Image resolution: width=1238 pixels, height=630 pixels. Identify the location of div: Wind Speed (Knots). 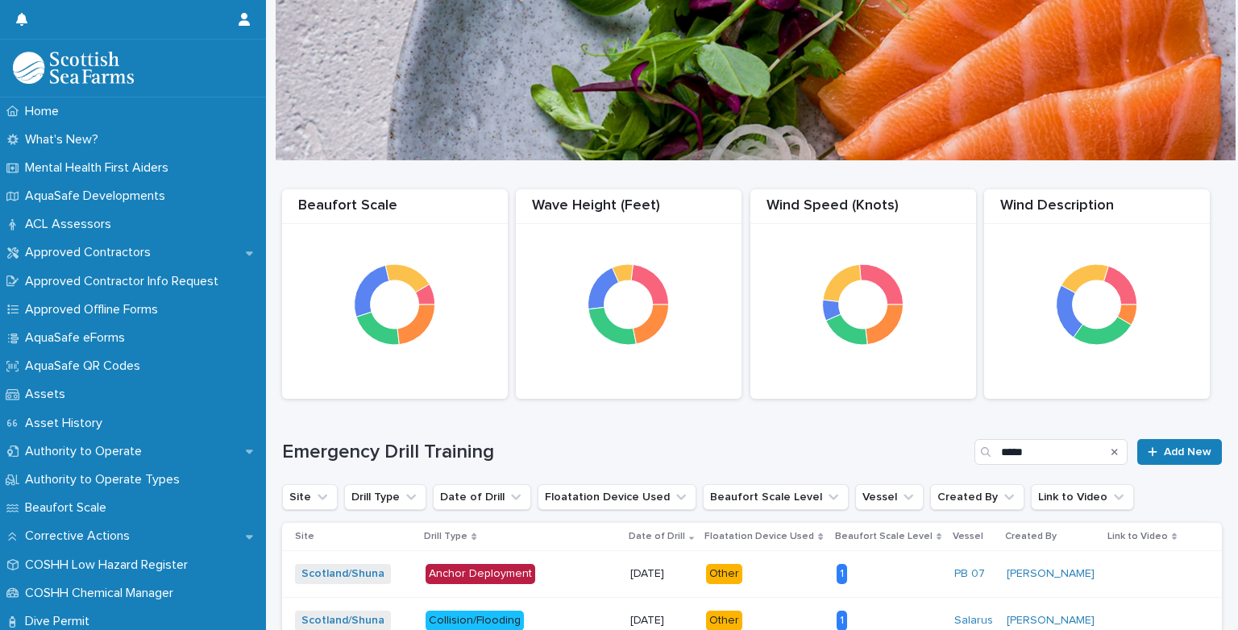
(863, 210).